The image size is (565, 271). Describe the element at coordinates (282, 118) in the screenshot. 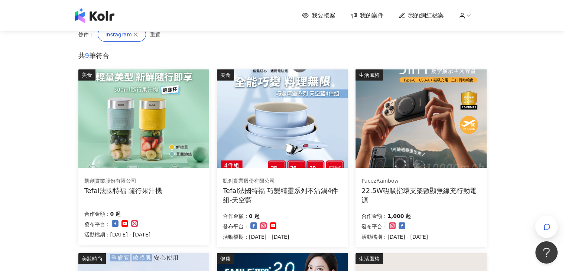

I see `img: Tefal法國特福 巧變精靈系列不沾鍋4件組 開團` at that location.